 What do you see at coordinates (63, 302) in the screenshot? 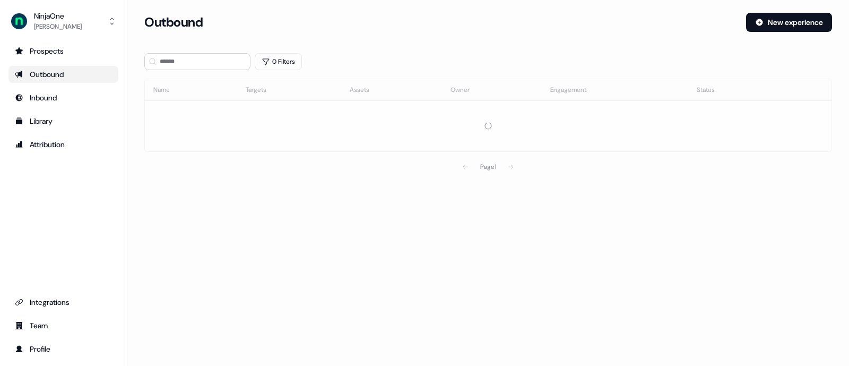
I see `div: Integrations` at bounding box center [63, 302].